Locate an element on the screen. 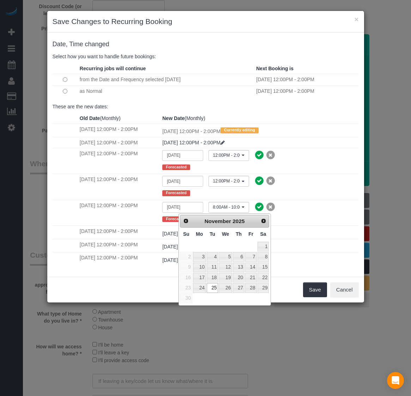 The image size is (411, 396). a: 28 is located at coordinates (251, 288).